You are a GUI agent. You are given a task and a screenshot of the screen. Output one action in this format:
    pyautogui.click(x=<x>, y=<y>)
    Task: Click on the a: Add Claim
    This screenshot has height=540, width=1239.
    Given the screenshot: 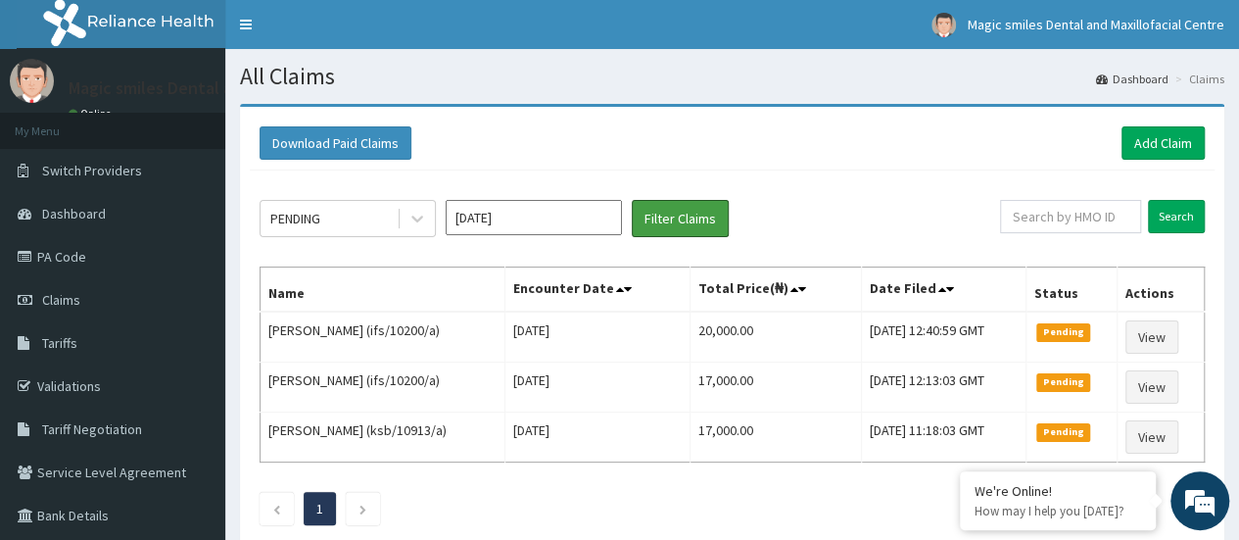 What is the action you would take?
    pyautogui.click(x=1163, y=143)
    